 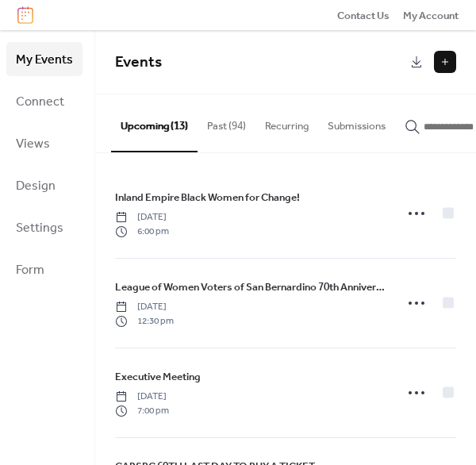 I want to click on span: Views, so click(x=33, y=143).